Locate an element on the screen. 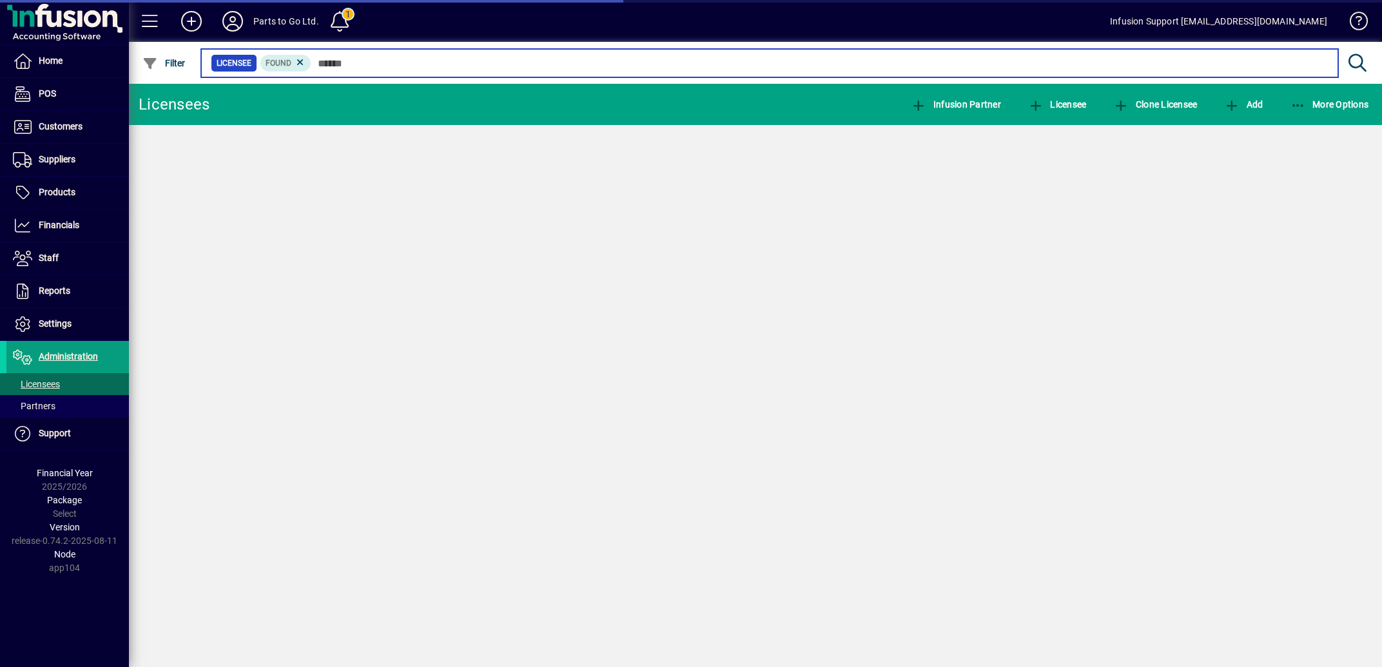 Image resolution: width=1382 pixels, height=667 pixels. button: Filter is located at coordinates (164, 63).